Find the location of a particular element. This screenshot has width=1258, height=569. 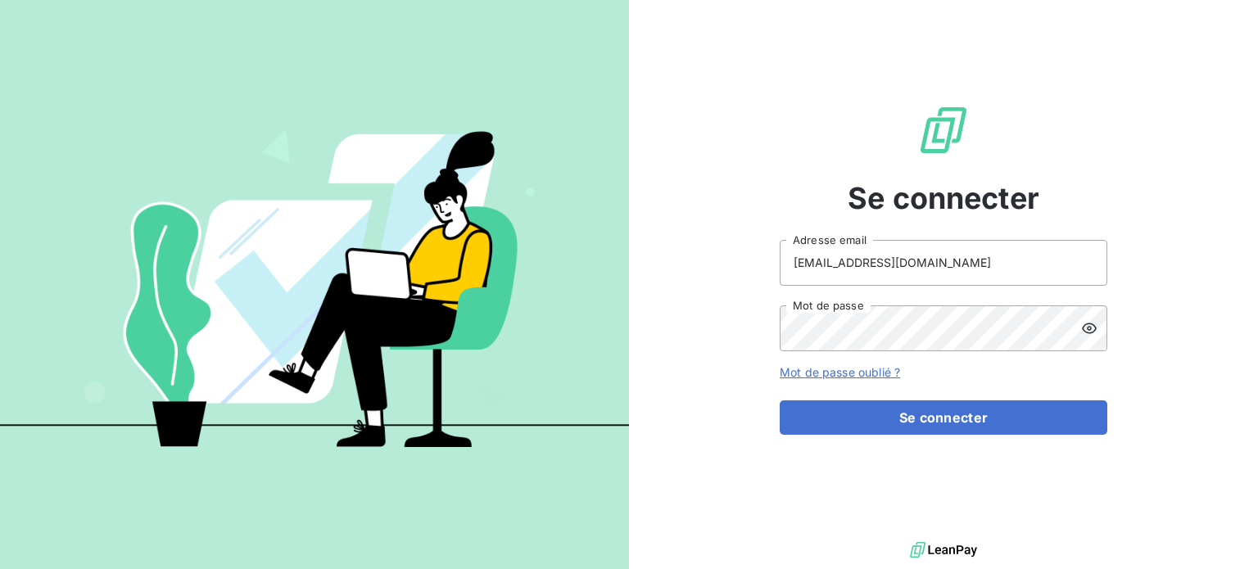

input: placeholder is located at coordinates (944, 263).